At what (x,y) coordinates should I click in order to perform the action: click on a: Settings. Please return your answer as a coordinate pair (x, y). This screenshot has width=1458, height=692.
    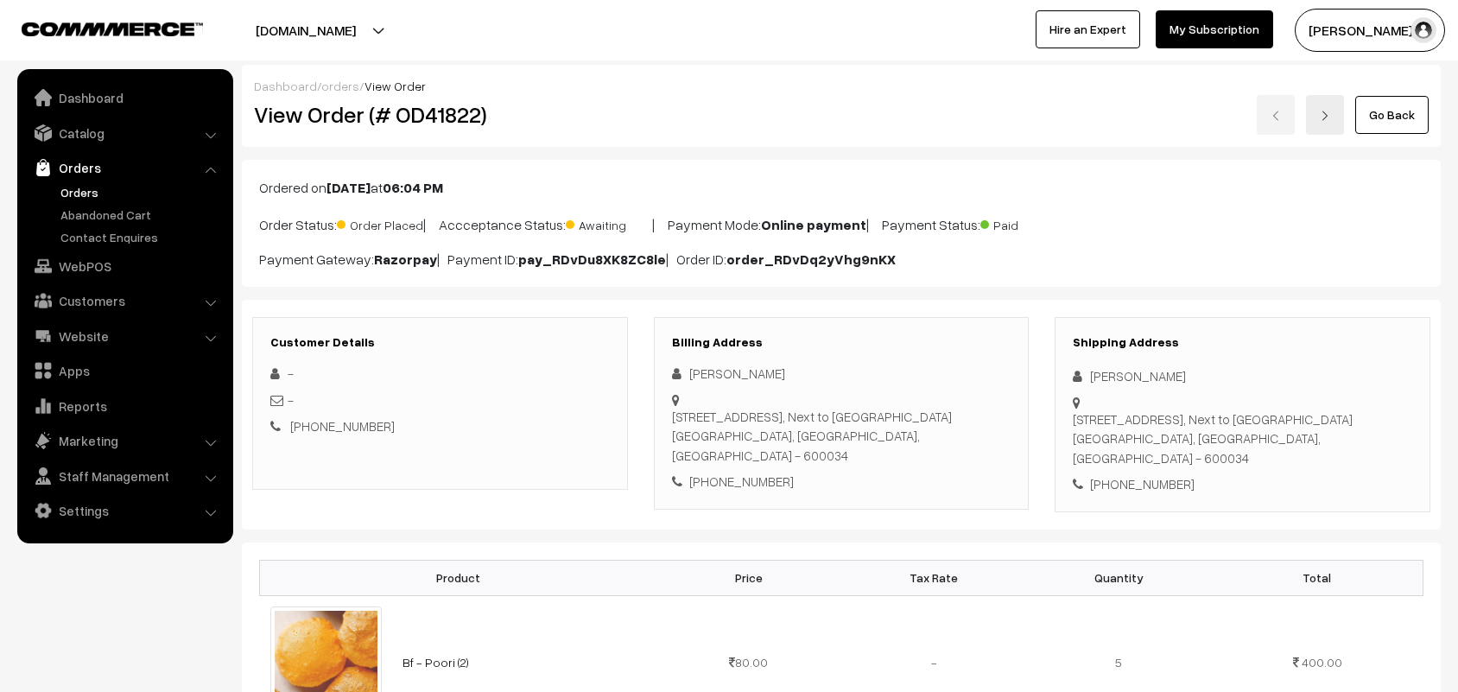
    Looking at the image, I should click on (124, 510).